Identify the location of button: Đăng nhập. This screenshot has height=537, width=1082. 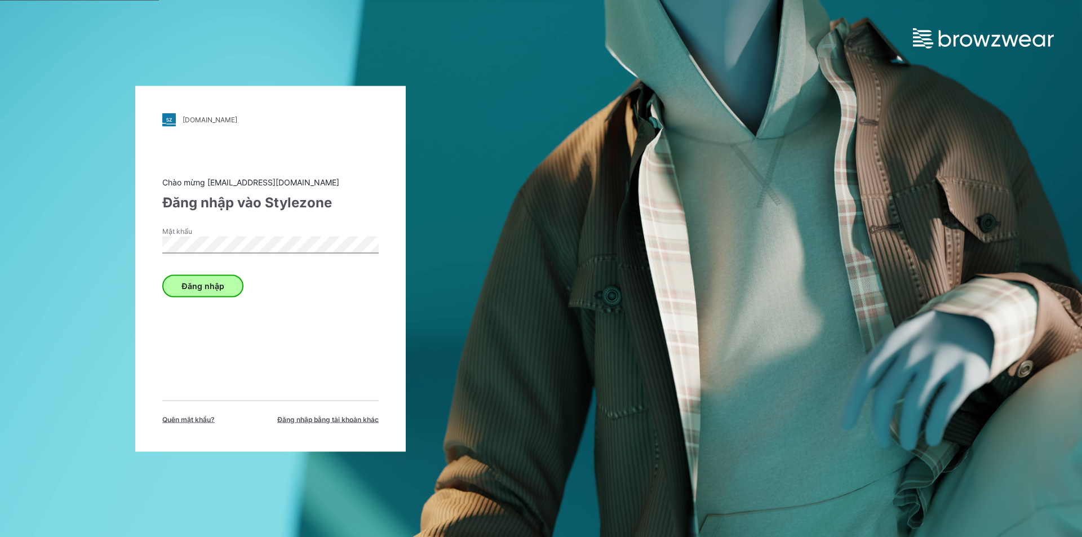
(203, 286).